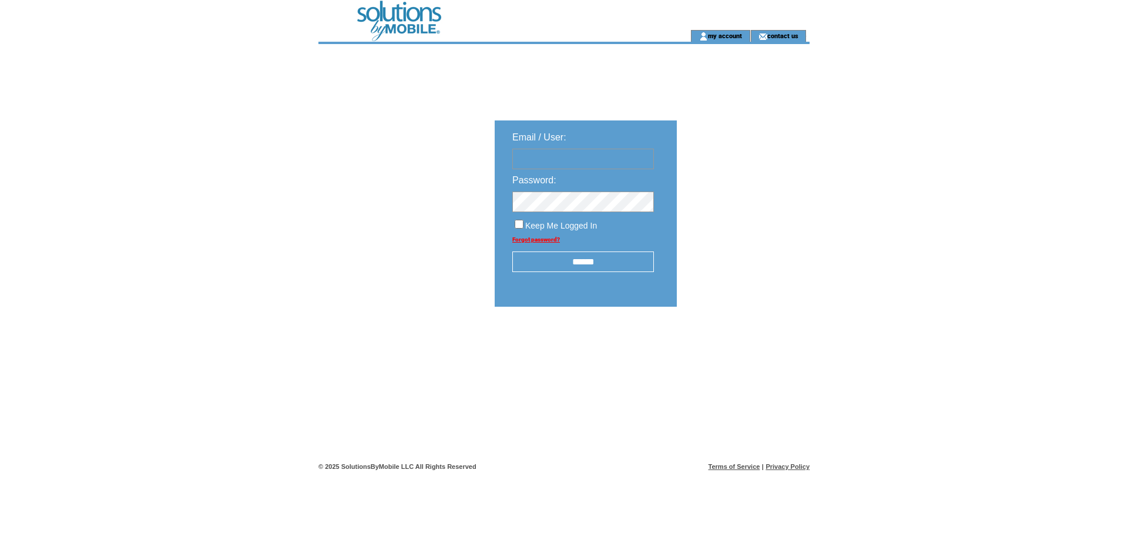 The width and height of the screenshot is (1128, 540). I want to click on a: Forgot password?, so click(536, 239).